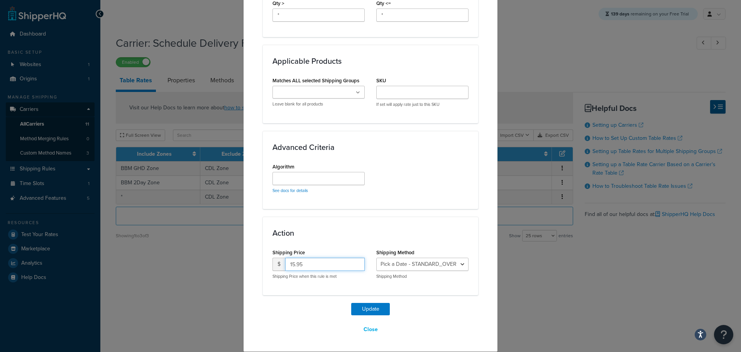  I want to click on p: Shipping Method, so click(422, 276).